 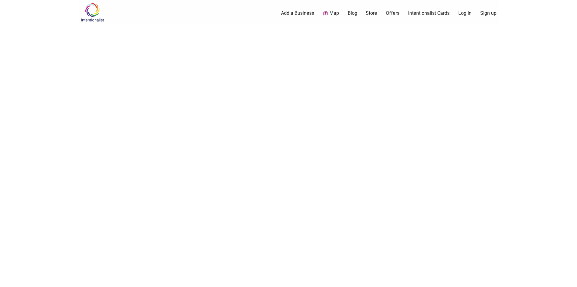 I want to click on a: Blog, so click(x=353, y=13).